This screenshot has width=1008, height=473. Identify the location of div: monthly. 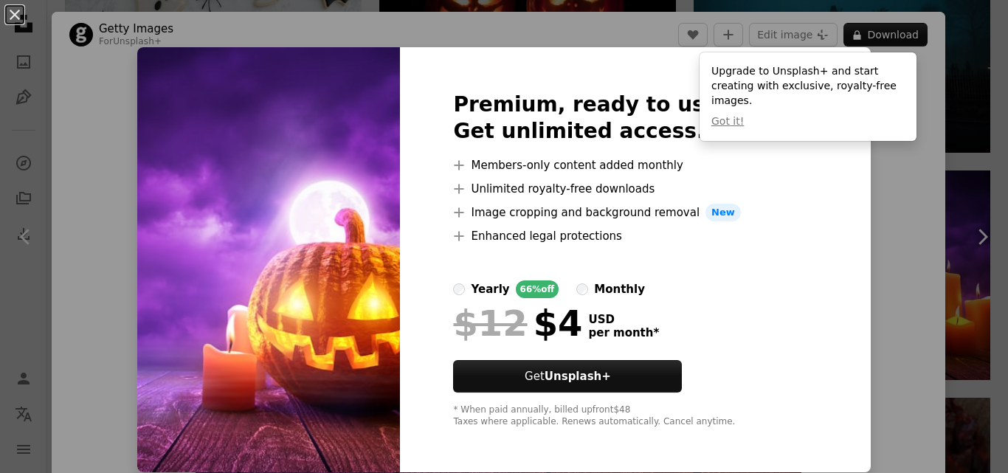
(619, 289).